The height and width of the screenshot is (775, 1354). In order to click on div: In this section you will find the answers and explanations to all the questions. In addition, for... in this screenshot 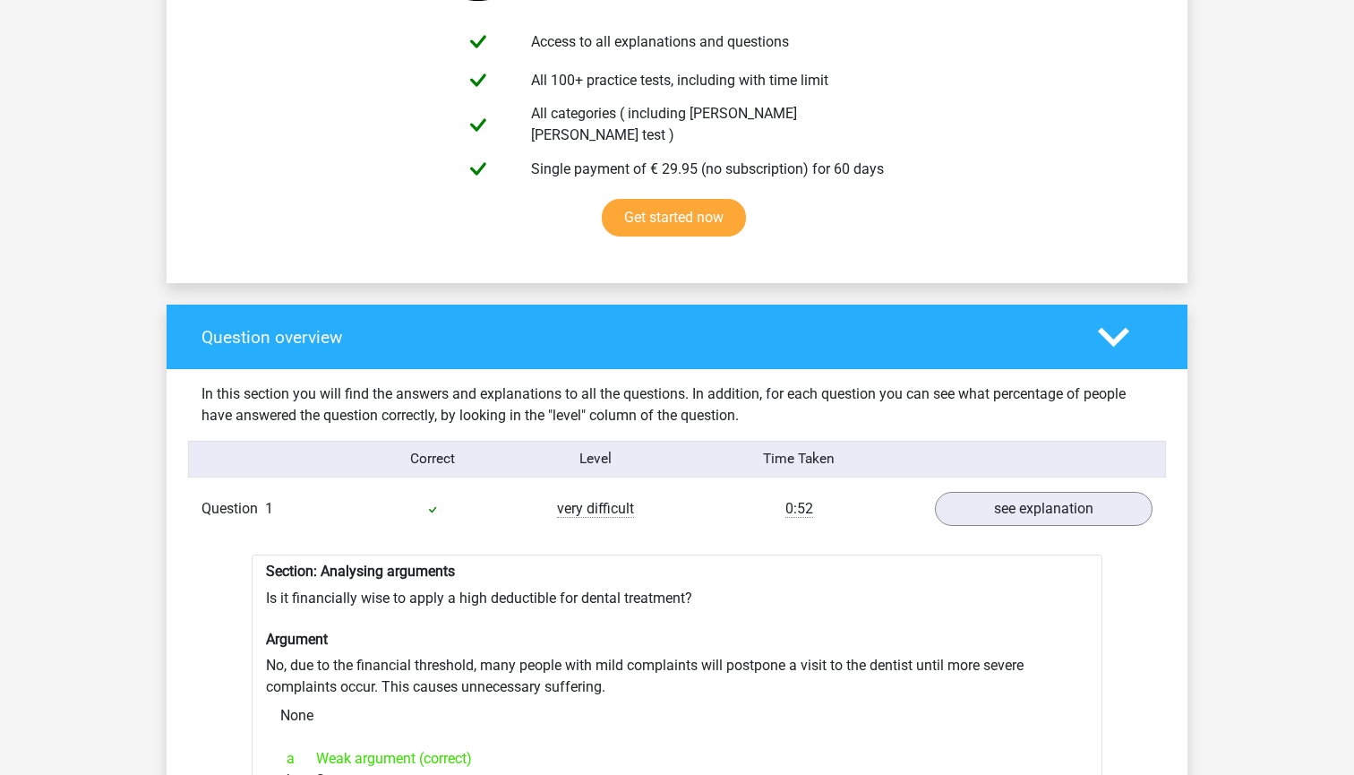, I will do `click(677, 405)`.